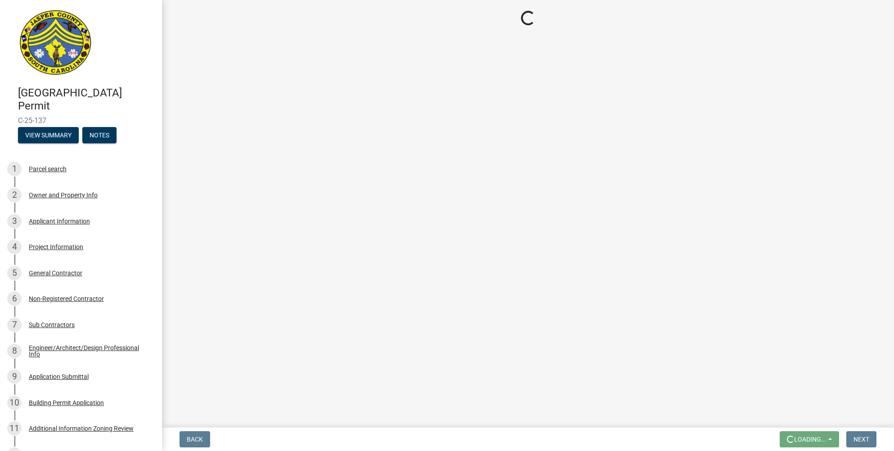 The width and height of the screenshot is (894, 451). I want to click on button: Next, so click(861, 439).